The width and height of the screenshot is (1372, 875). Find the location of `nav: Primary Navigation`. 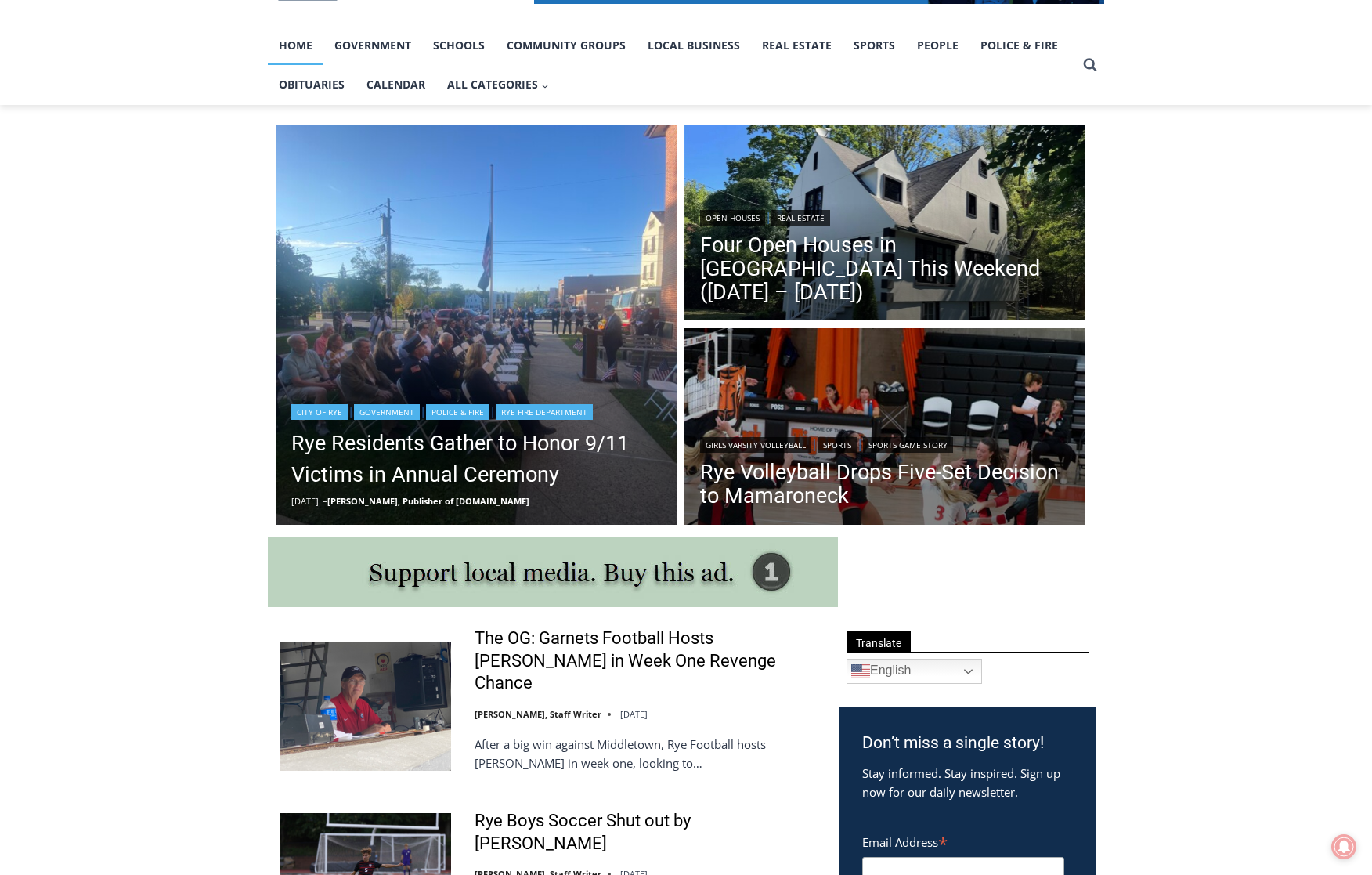

nav: Primary Navigation is located at coordinates (672, 65).